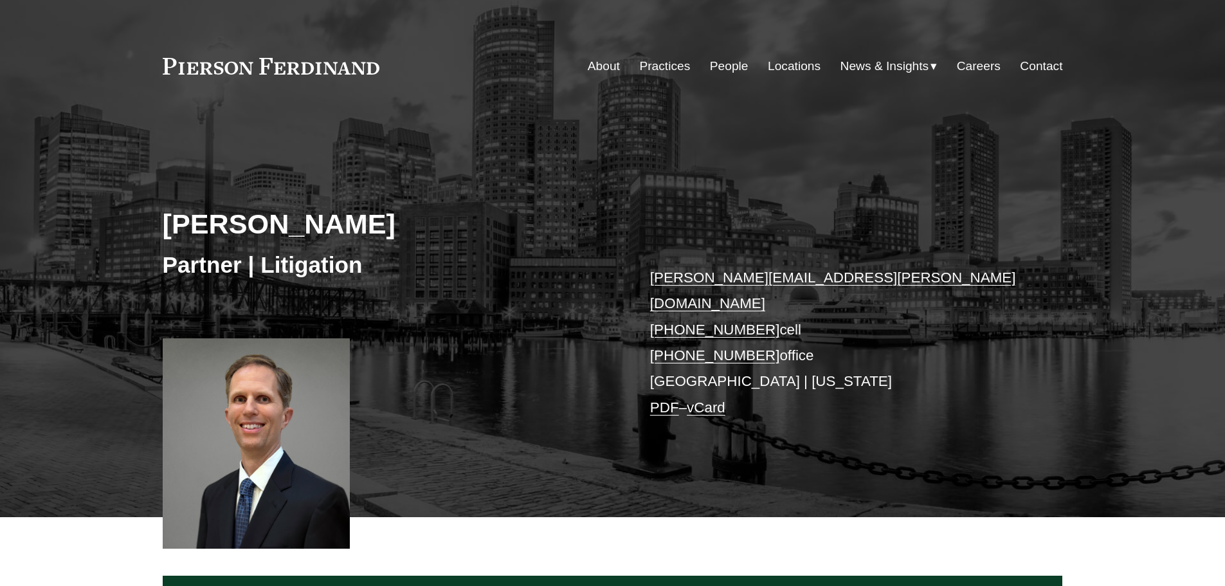 The width and height of the screenshot is (1225, 586). What do you see at coordinates (388, 265) in the screenshot?
I see `h3: Partner | Litigation` at bounding box center [388, 265].